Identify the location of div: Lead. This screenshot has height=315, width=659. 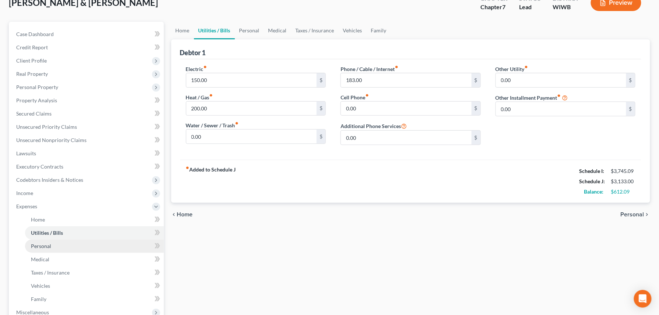
(530, 7).